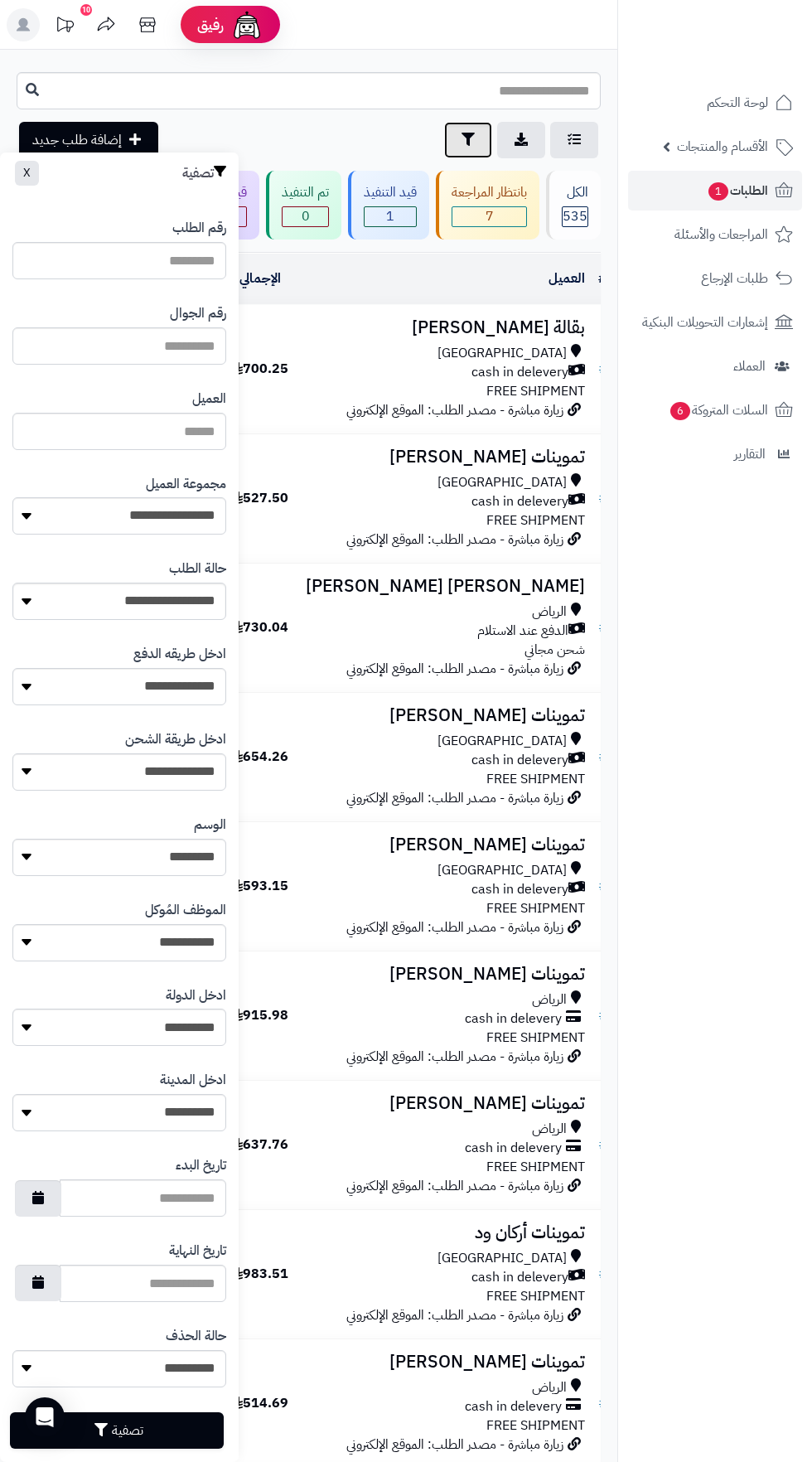  Describe the element at coordinates (489, 216) in the screenshot. I see `span: 7` at that location.